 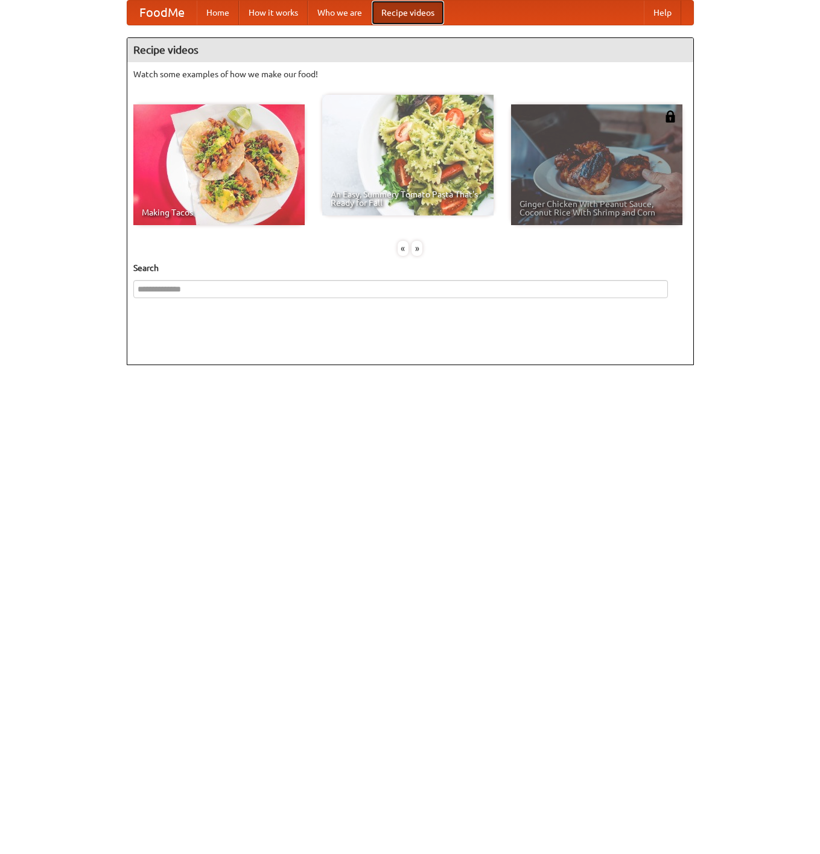 What do you see at coordinates (219, 212) in the screenshot?
I see `span: Making Tacos` at bounding box center [219, 212].